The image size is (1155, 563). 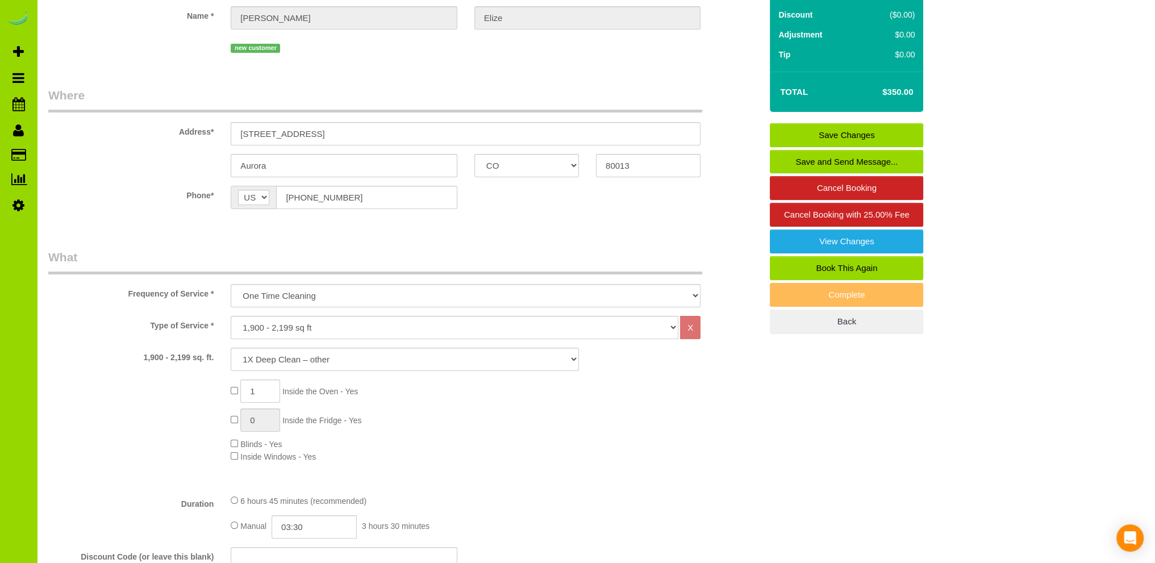 What do you see at coordinates (375, 99) in the screenshot?
I see `legend: Where` at bounding box center [375, 99].